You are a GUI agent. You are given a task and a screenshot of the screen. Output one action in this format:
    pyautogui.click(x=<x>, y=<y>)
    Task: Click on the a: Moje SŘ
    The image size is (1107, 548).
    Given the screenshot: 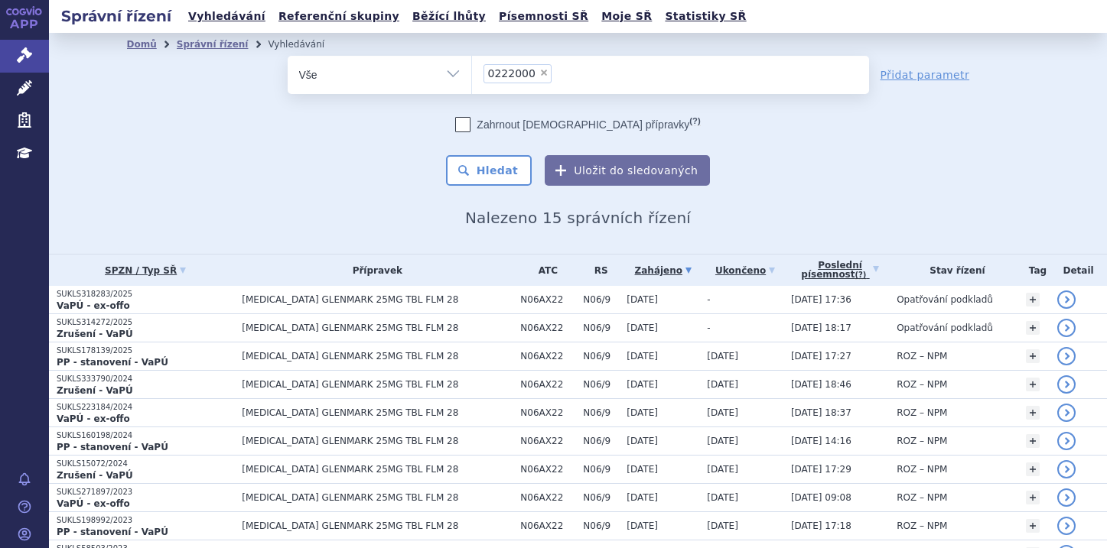 What is the action you would take?
    pyautogui.click(x=626, y=16)
    